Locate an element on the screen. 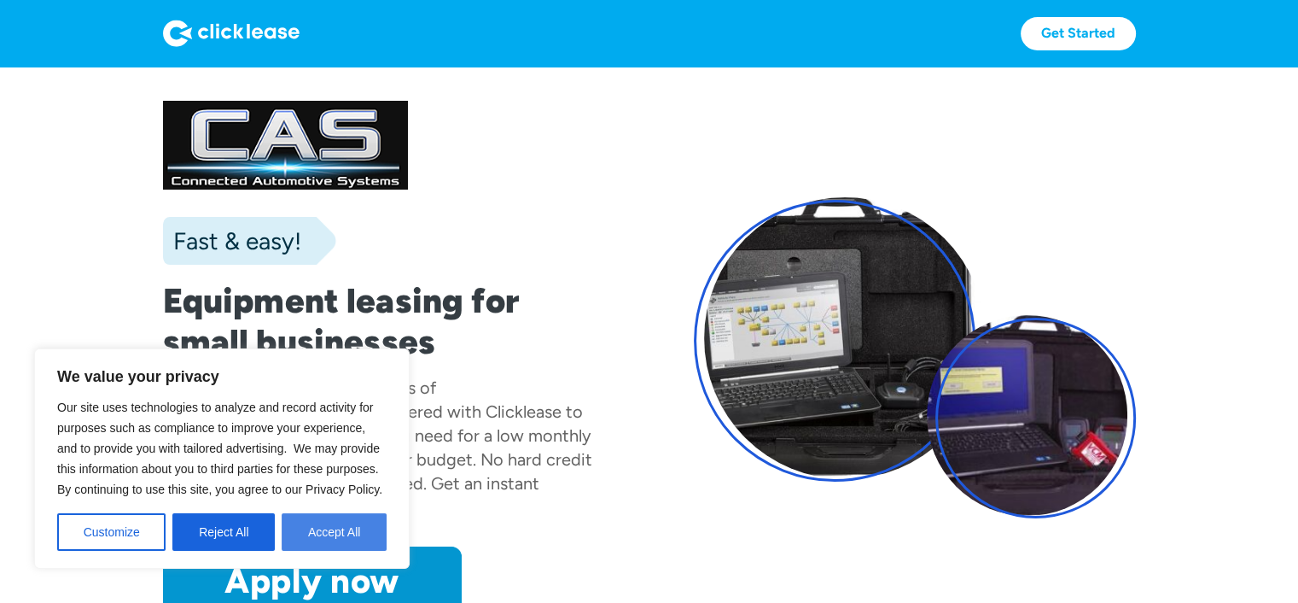 The image size is (1298, 603). span: Our site uses technologies to analyze and record activity for purposes such as compliance to impr... is located at coordinates (219, 448).